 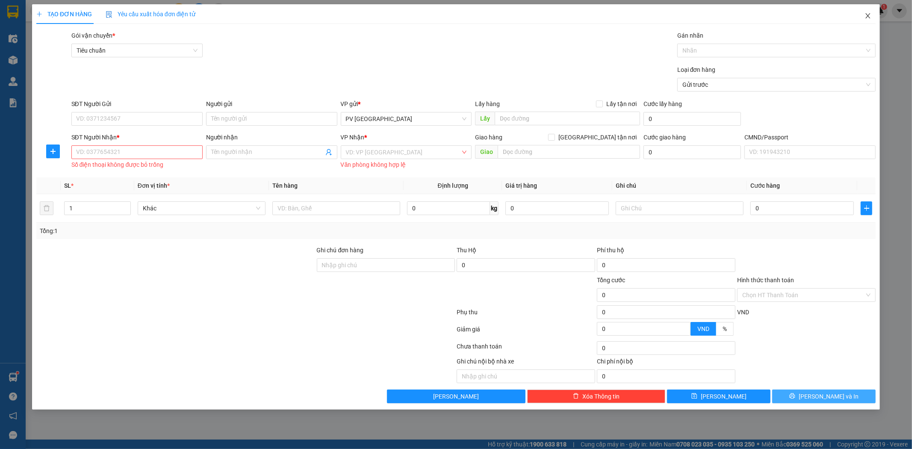 I want to click on label: Hình thức thanh toán, so click(x=765, y=280).